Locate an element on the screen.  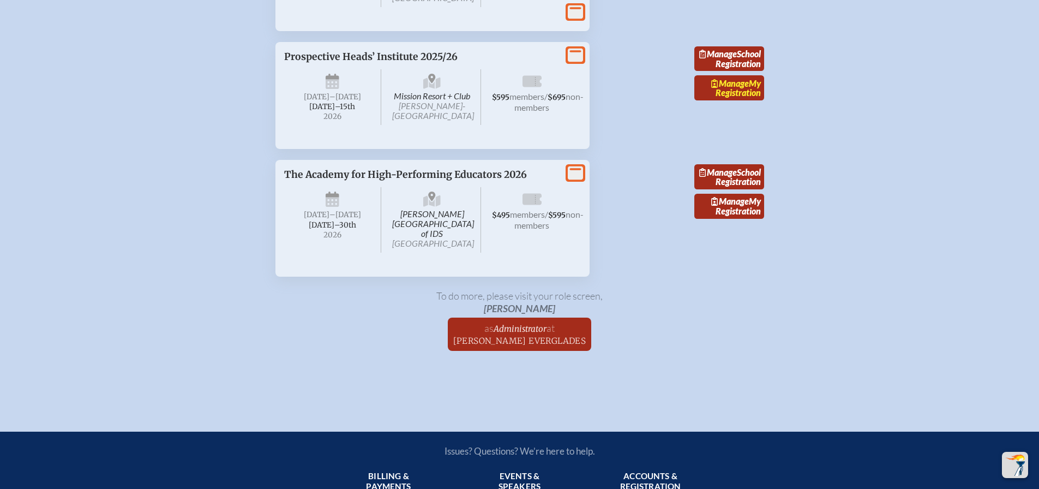
span: $495 is located at coordinates (501, 215).